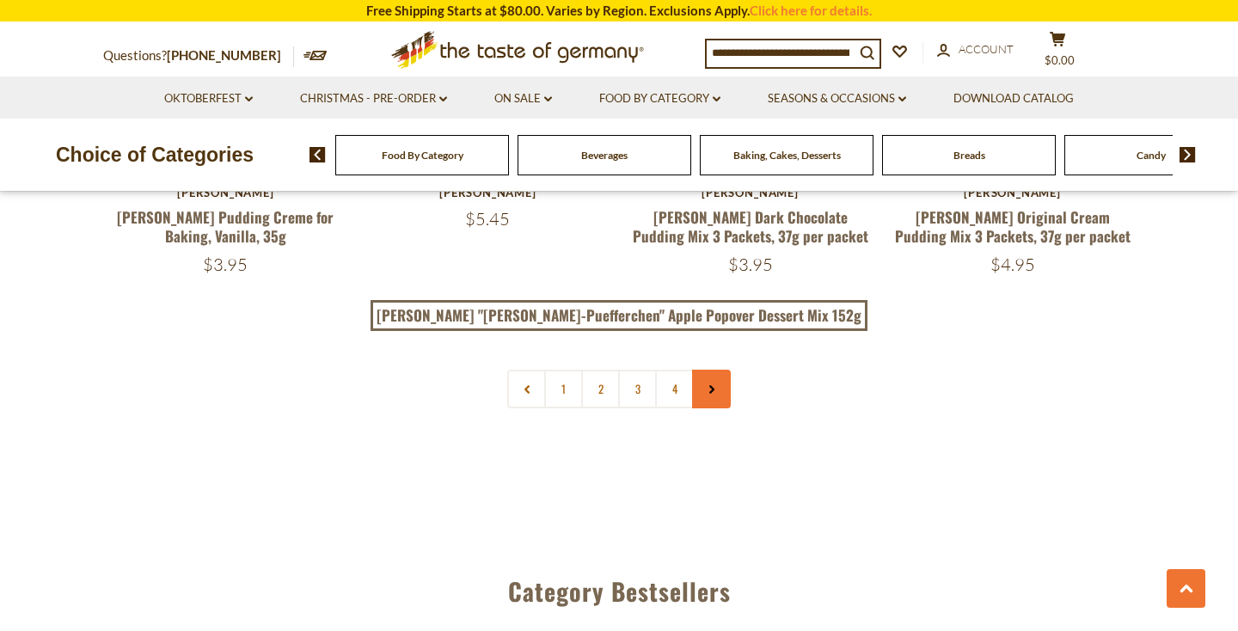 The width and height of the screenshot is (1238, 631). I want to click on img: next arrow, so click(1187, 155).